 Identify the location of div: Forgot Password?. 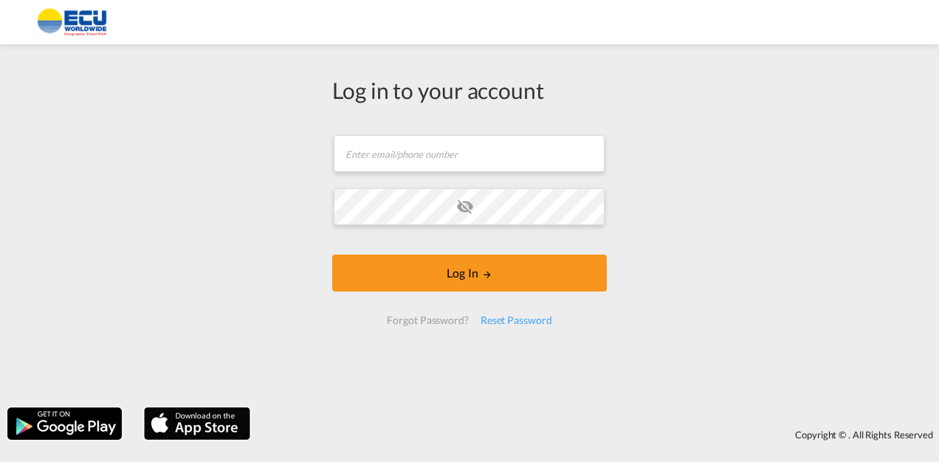
(428, 321).